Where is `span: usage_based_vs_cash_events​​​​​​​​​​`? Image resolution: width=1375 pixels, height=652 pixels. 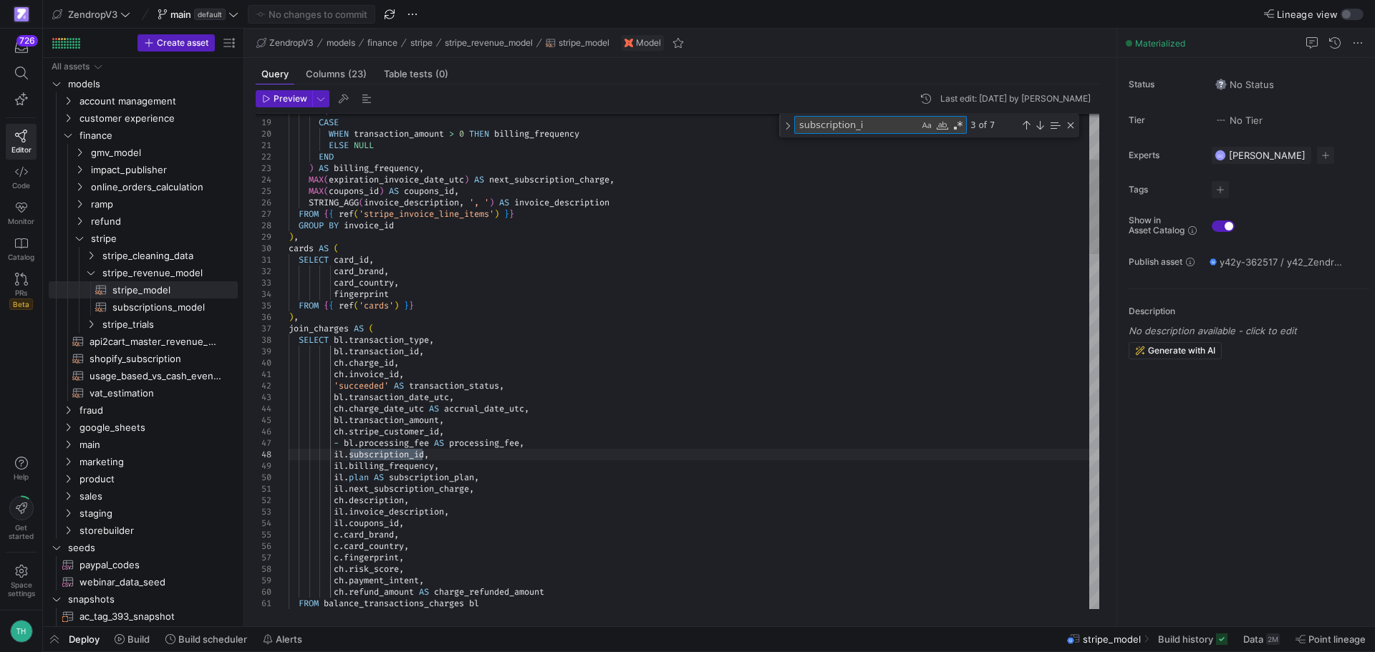 span: usage_based_vs_cash_events​​​​​​​​​​ is located at coordinates (155, 376).